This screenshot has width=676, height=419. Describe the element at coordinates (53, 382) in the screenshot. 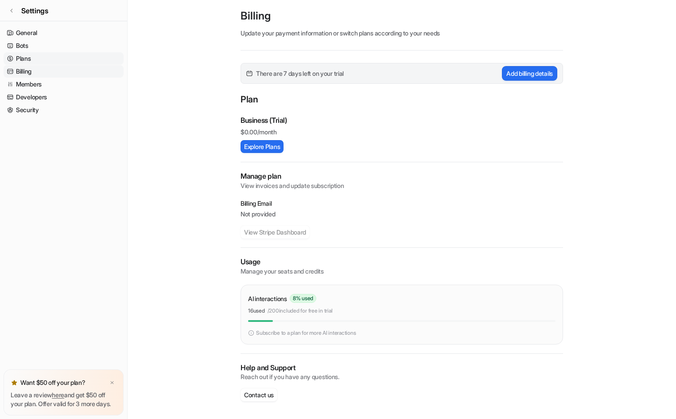

I see `p: Want $50 off your plan?` at that location.